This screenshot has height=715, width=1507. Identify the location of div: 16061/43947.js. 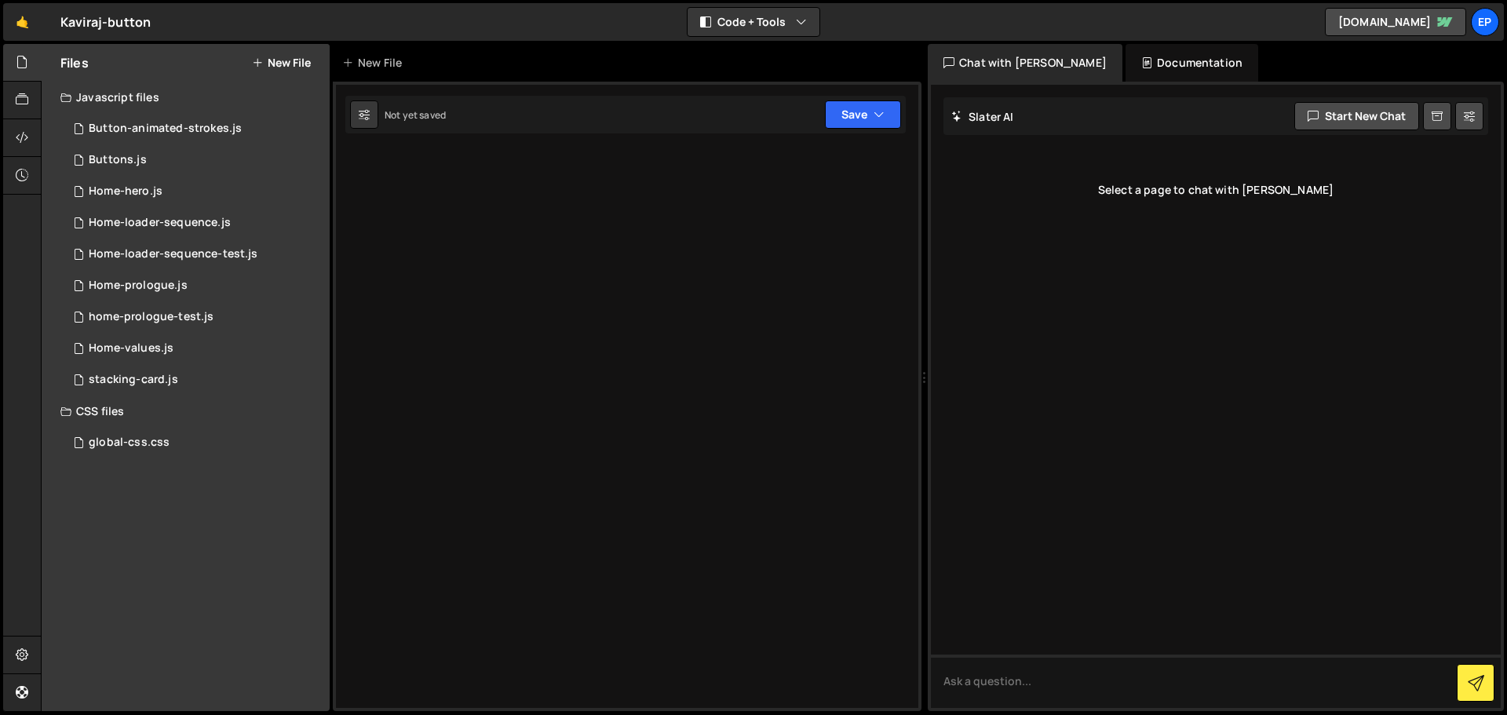
(195, 129).